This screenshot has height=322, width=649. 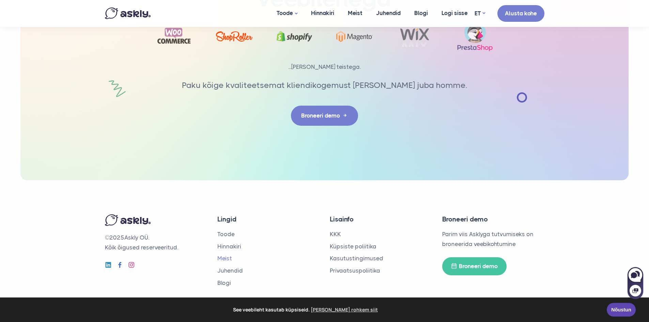 What do you see at coordinates (229, 246) in the screenshot?
I see `a: Hinnakiri` at bounding box center [229, 246].